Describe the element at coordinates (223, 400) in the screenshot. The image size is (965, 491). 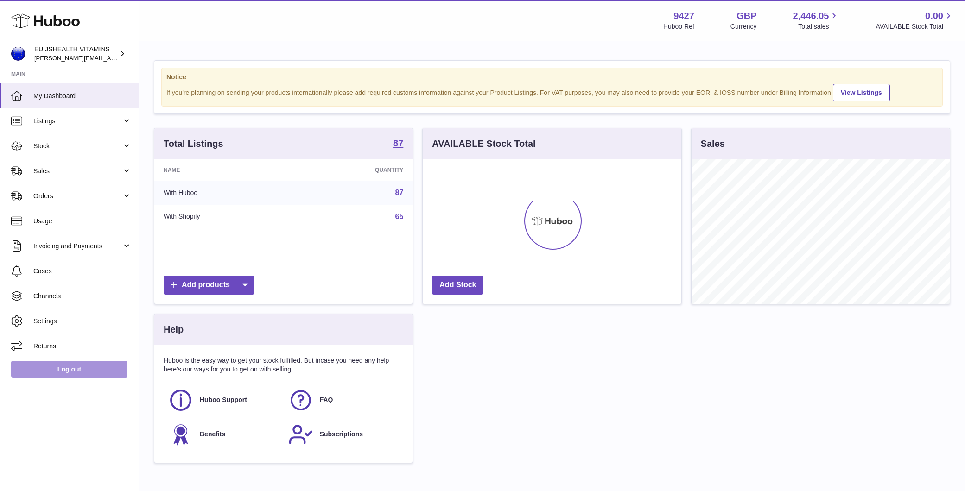
I see `span: Huboo Support` at that location.